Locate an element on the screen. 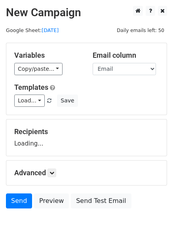 The height and width of the screenshot is (231, 173). button: Save is located at coordinates (67, 101).